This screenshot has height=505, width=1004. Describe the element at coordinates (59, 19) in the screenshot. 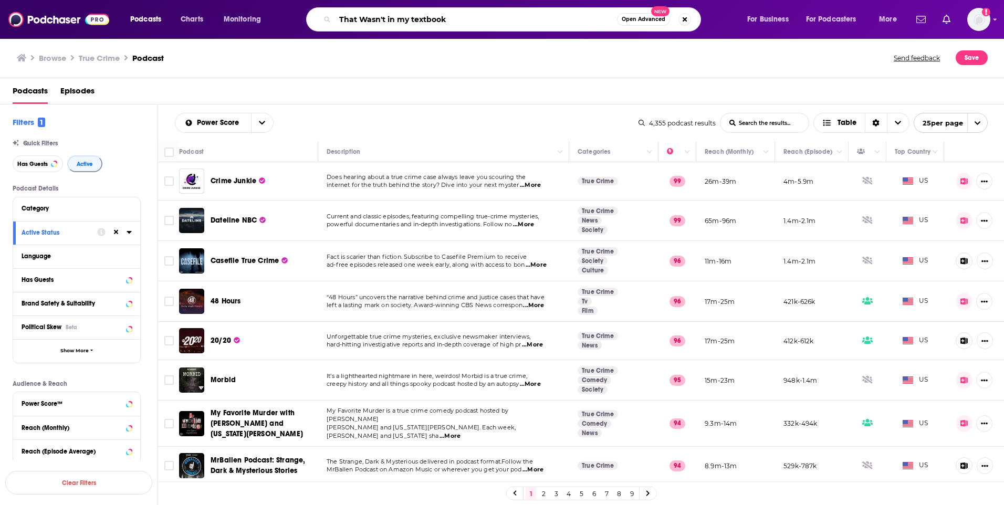

I see `a: Podchaser - Follow, Share and Rate Podcasts` at that location.